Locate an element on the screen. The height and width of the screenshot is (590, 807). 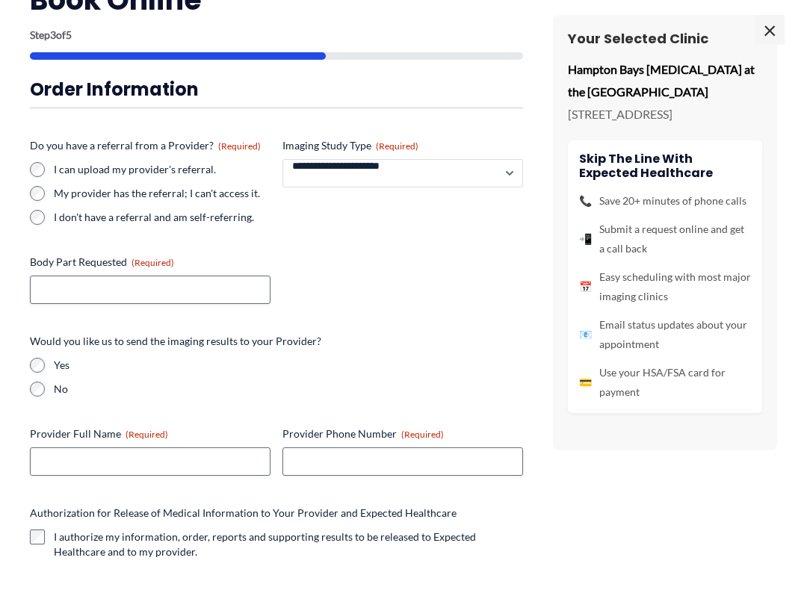
label: I authorize my information, order, reports and supporting results to be released to Expected Heal... is located at coordinates (289, 545).